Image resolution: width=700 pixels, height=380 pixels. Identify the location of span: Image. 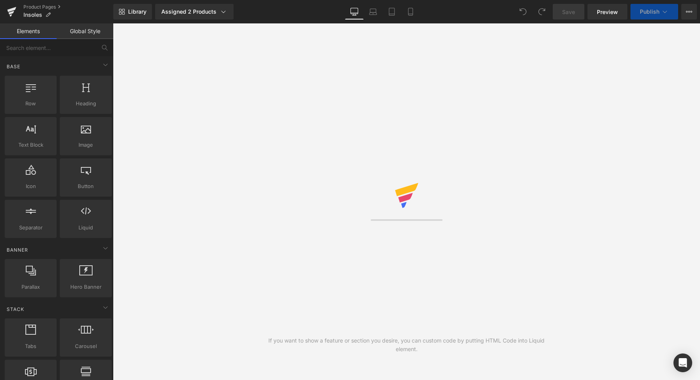
(86, 145).